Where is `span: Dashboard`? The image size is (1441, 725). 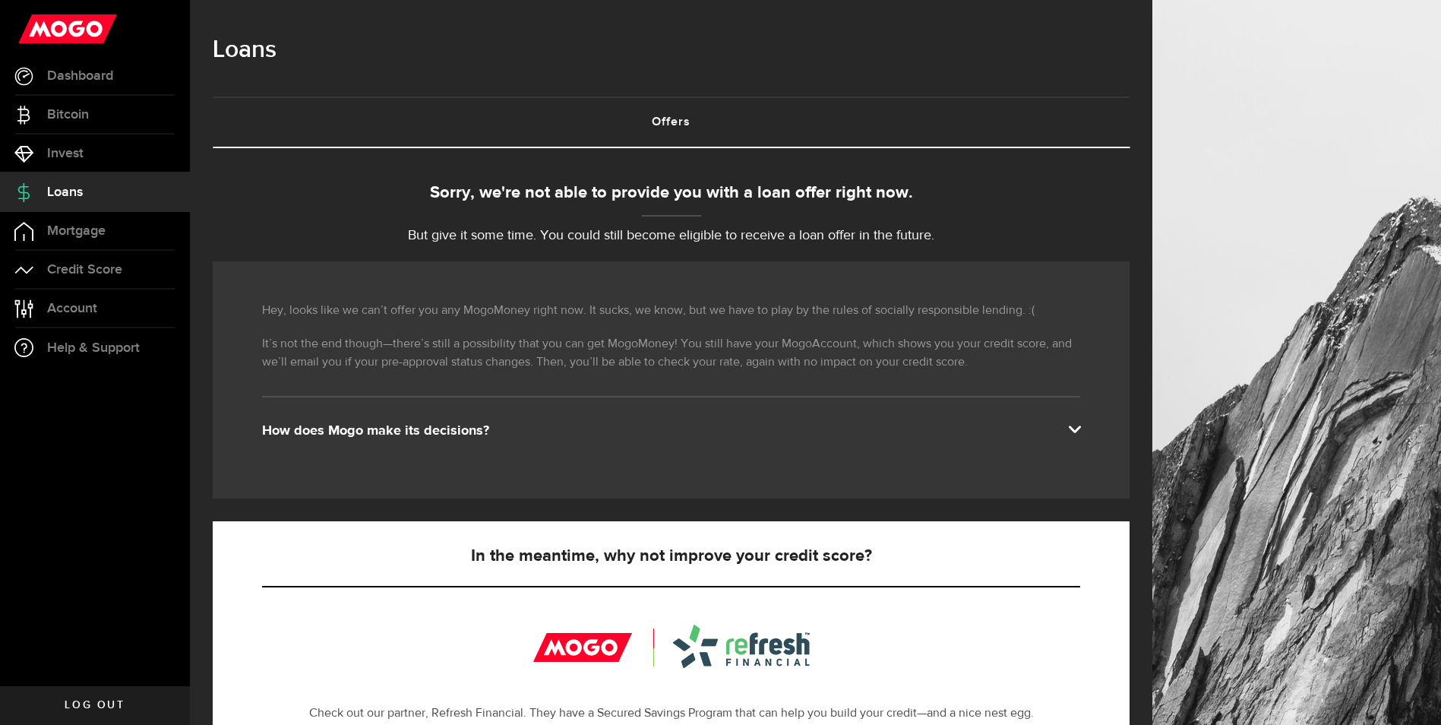
span: Dashboard is located at coordinates (80, 76).